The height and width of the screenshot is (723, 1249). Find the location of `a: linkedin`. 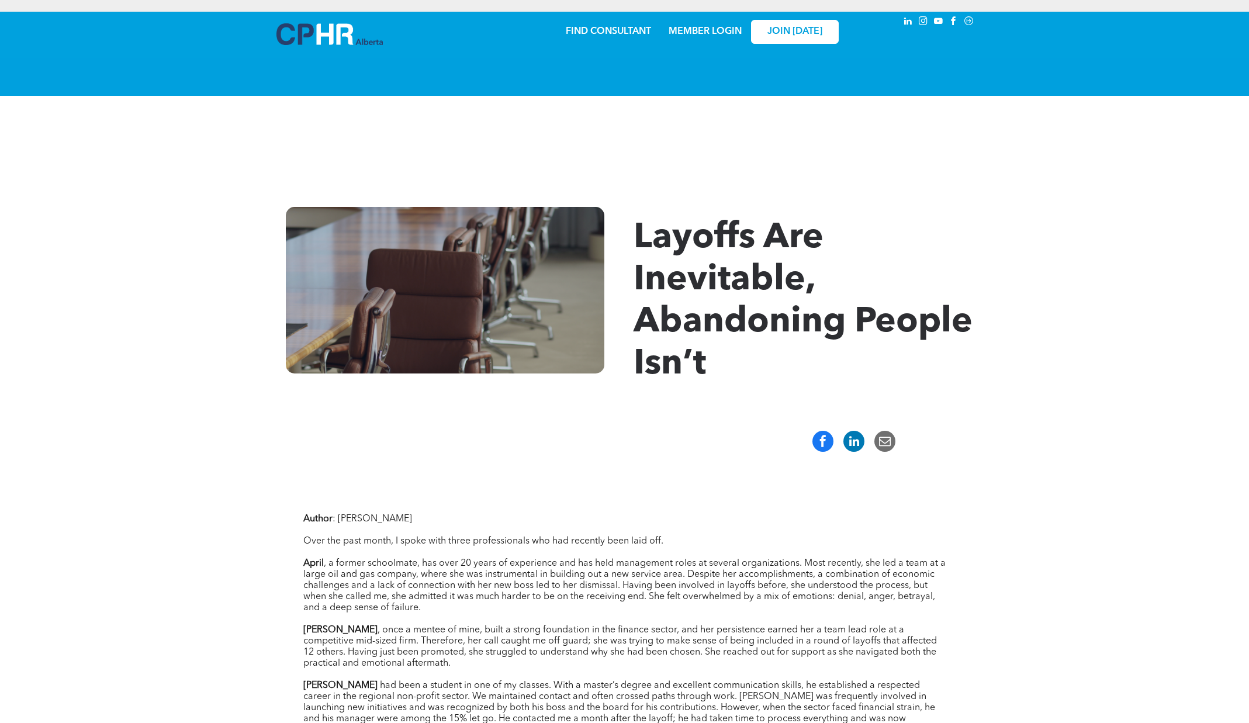

a: linkedin is located at coordinates (908, 22).